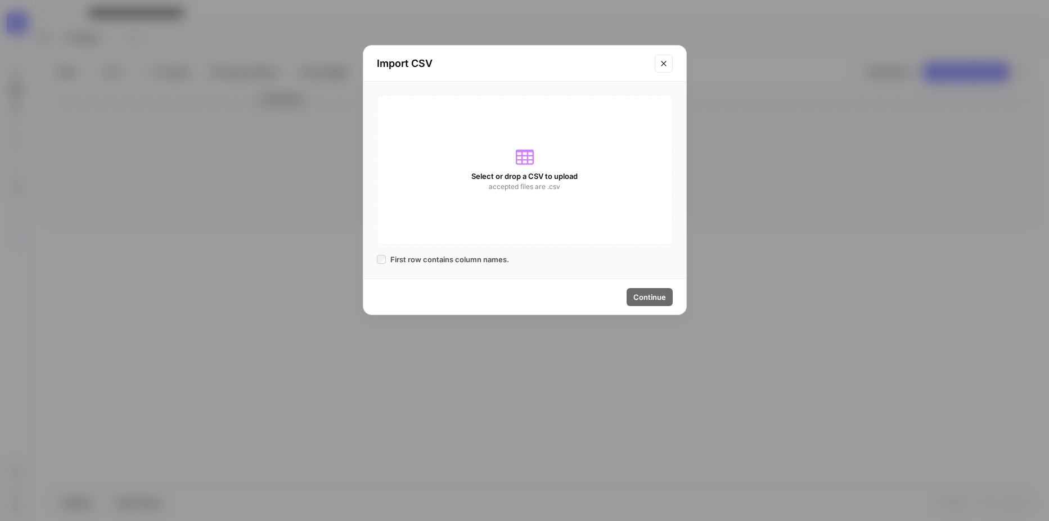 The height and width of the screenshot is (521, 1049). What do you see at coordinates (649, 297) in the screenshot?
I see `button: Continue` at bounding box center [649, 297].